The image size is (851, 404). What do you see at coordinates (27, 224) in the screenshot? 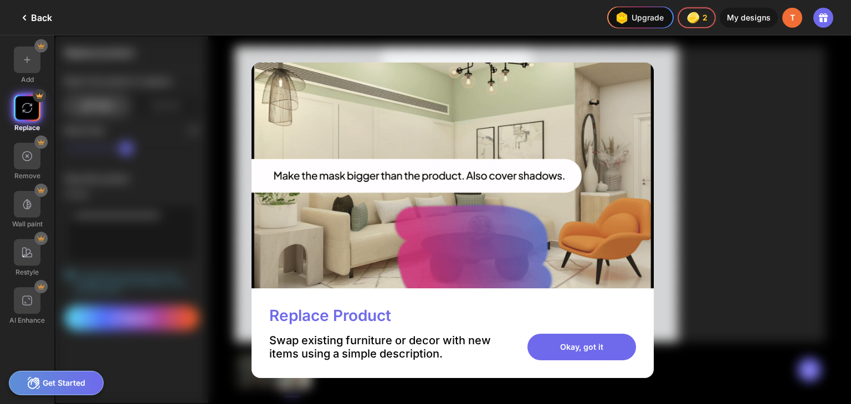
I see `div: Wall paint` at bounding box center [27, 224].